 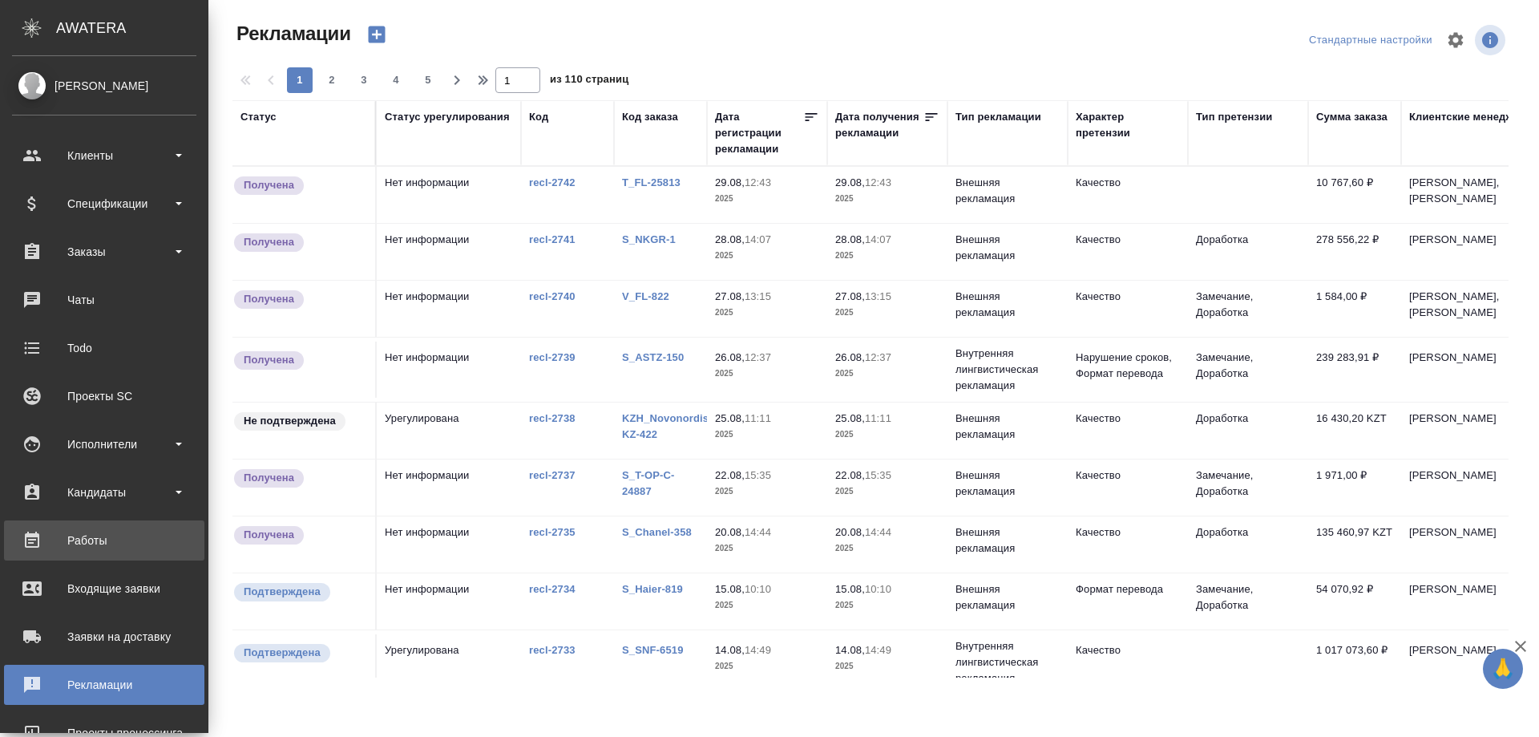 I want to click on div: Работы, so click(x=104, y=540).